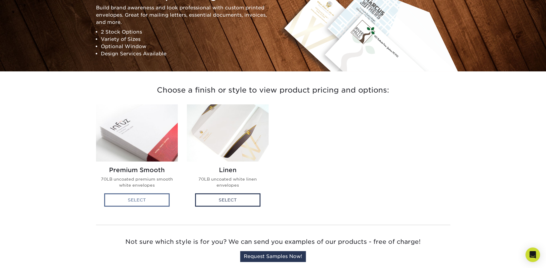 This screenshot has width=546, height=268. Describe the element at coordinates (228, 170) in the screenshot. I see `h2: Linen` at that location.